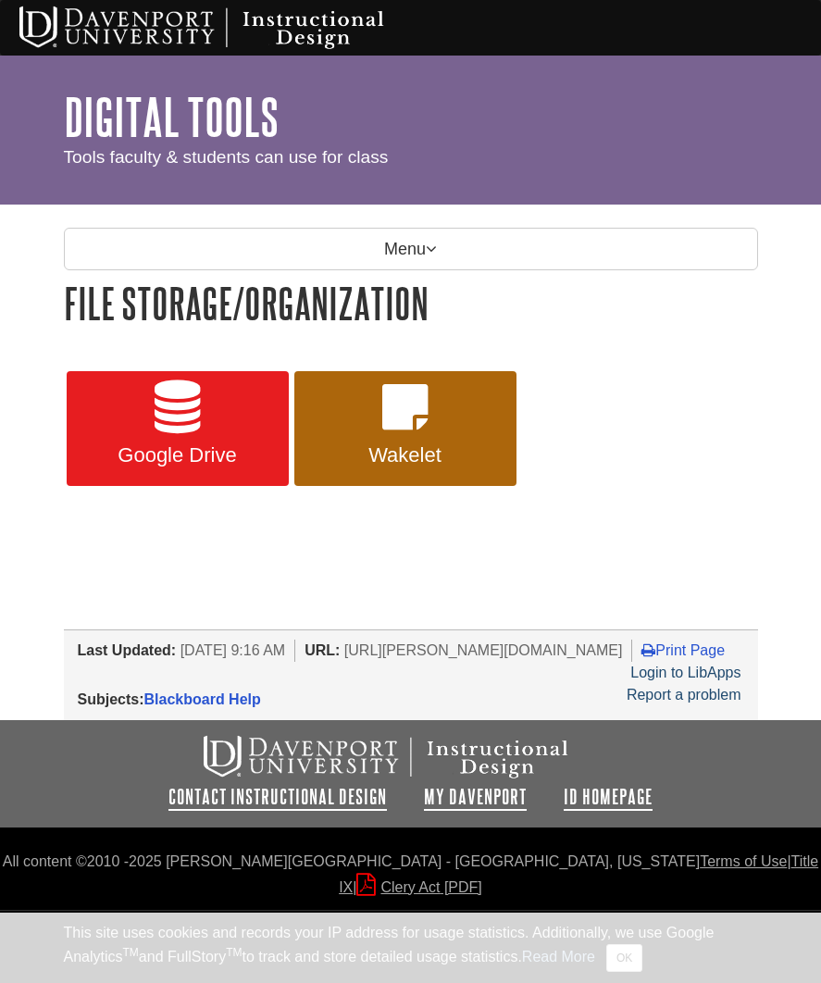  Describe the element at coordinates (683, 650) in the screenshot. I see `a: Print Page` at that location.